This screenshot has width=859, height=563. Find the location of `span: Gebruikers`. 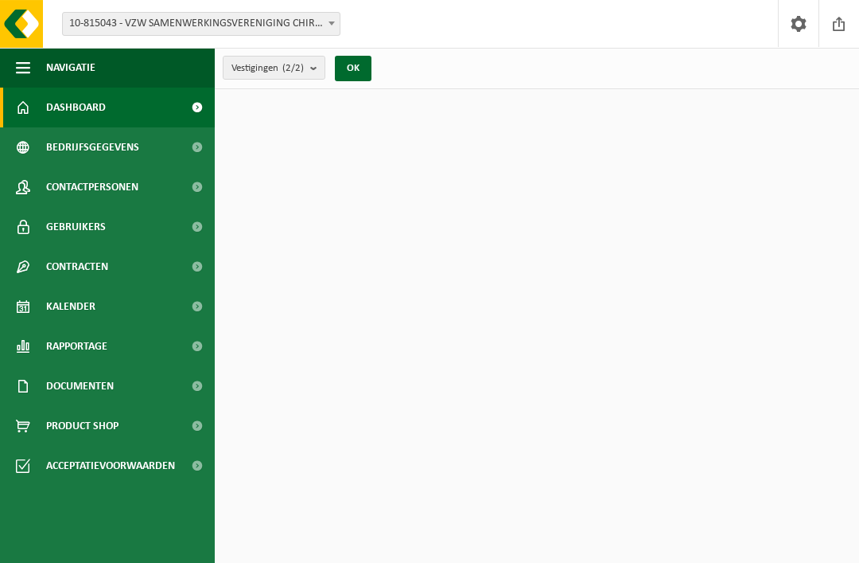

span: Gebruikers is located at coordinates (76, 227).